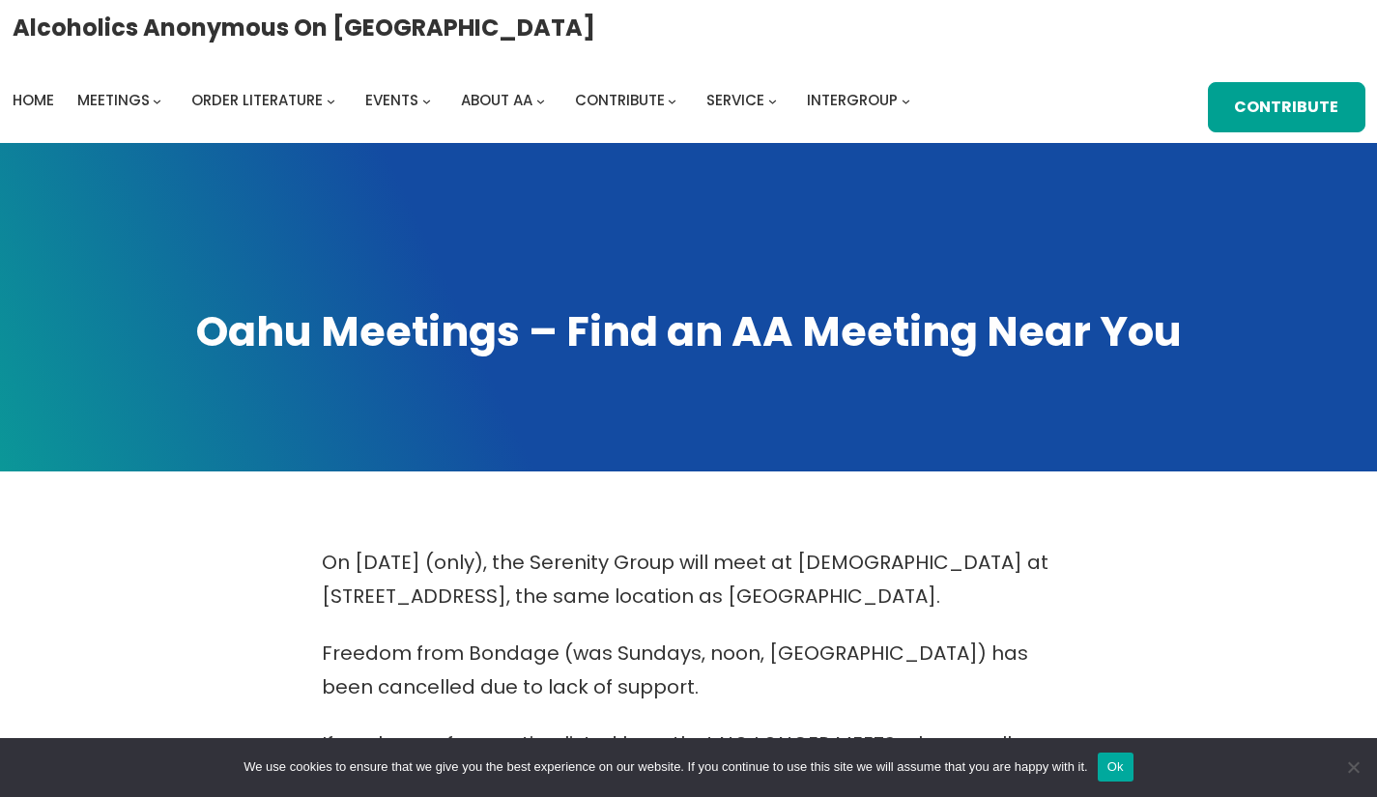  Describe the element at coordinates (906, 100) in the screenshot. I see `button: Intergroup submenu` at that location.